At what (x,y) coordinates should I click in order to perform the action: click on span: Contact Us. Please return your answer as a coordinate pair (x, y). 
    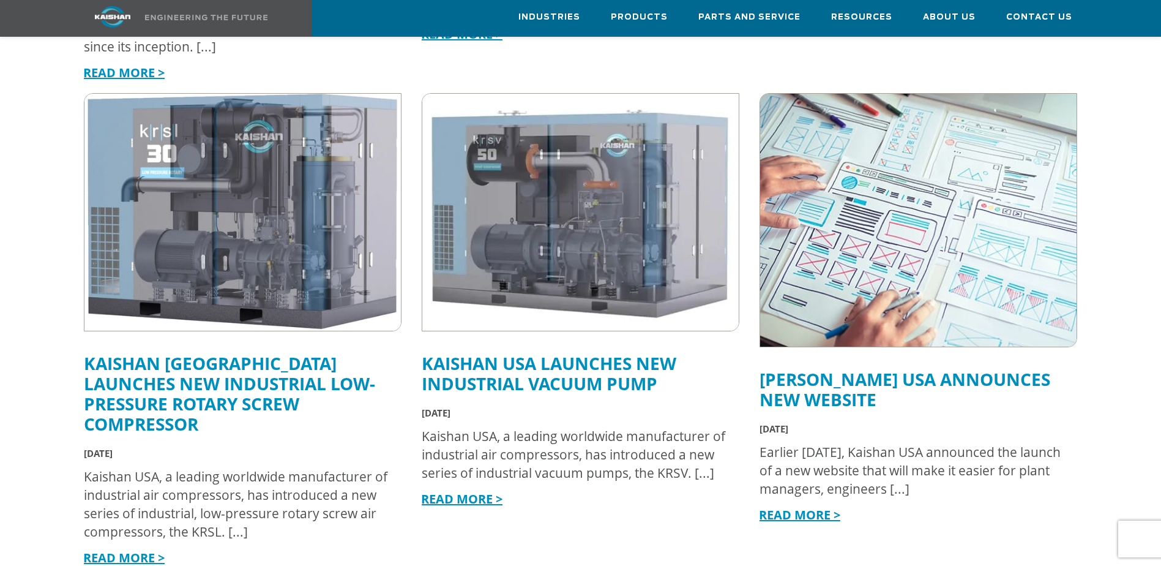
    Looking at the image, I should click on (1039, 17).